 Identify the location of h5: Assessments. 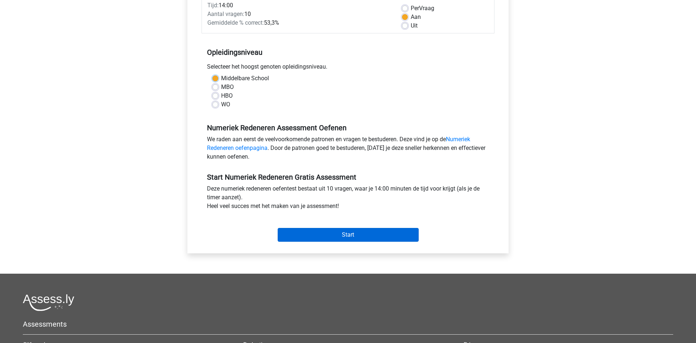
(348, 324).